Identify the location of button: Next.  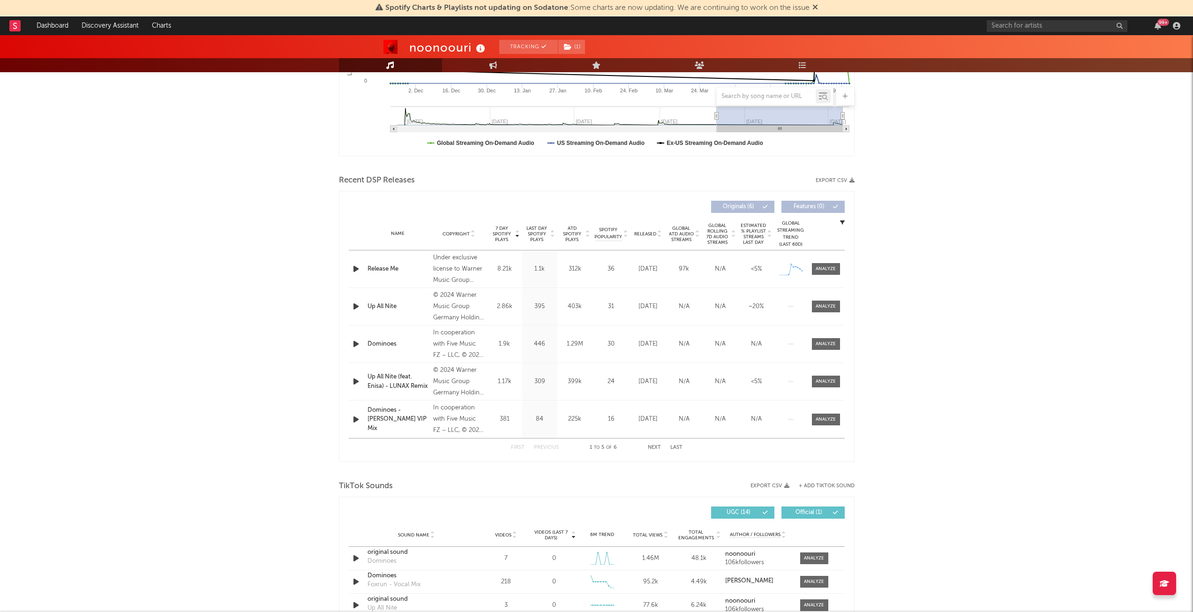
(654, 447).